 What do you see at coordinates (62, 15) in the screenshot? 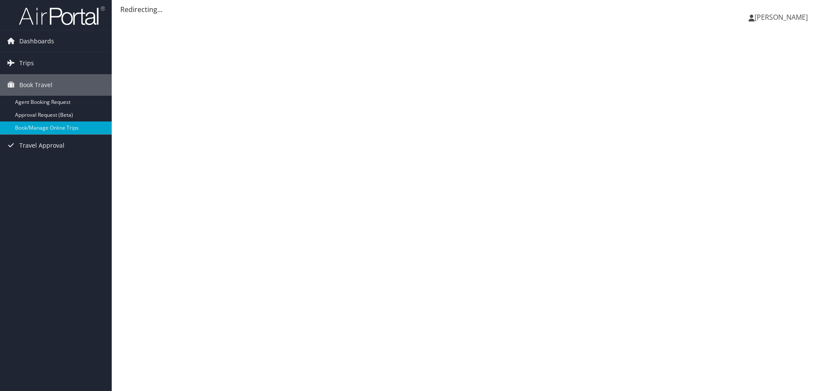
I see `img: airportal-logo.png` at bounding box center [62, 15].